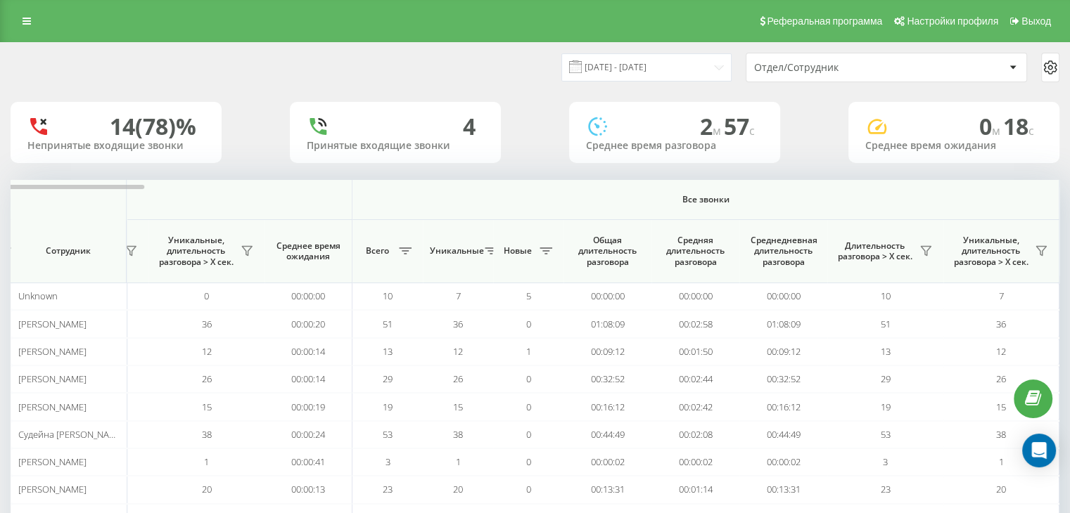  I want to click on span: 5, so click(528, 296).